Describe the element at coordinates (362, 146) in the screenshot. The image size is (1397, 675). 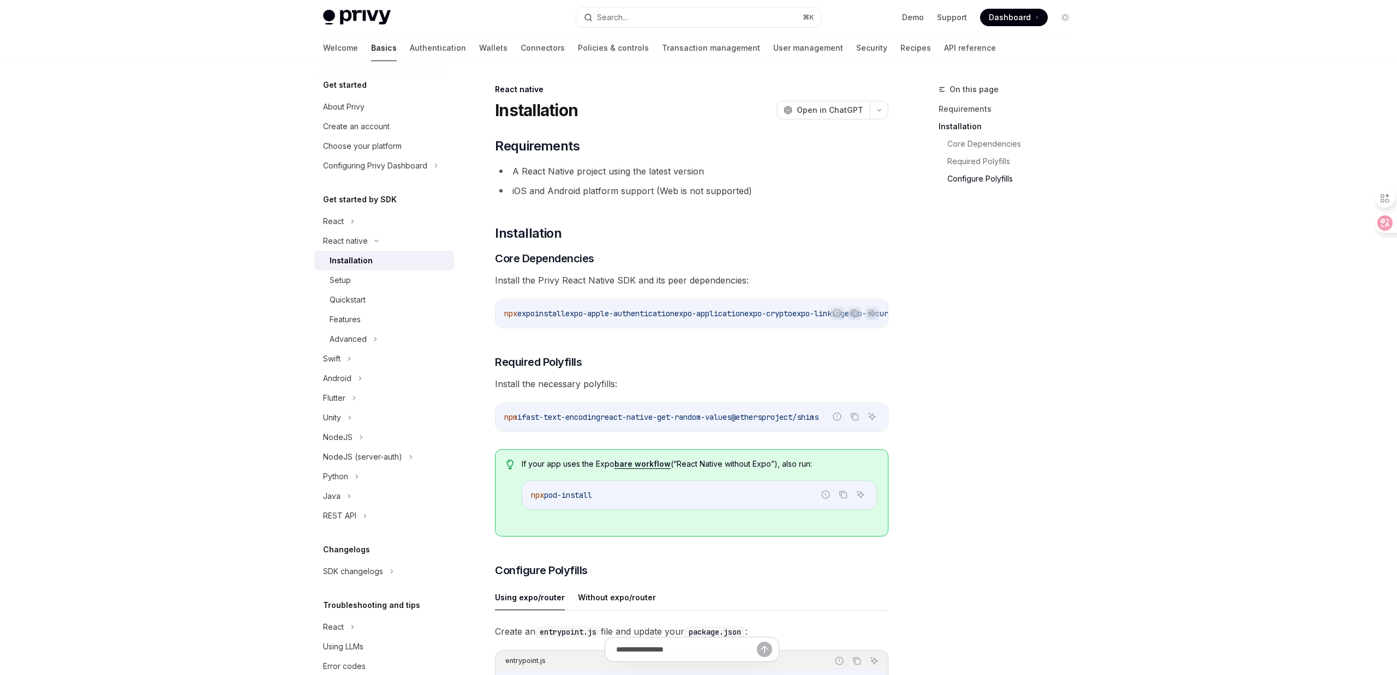
I see `div: Choose your platform` at that location.